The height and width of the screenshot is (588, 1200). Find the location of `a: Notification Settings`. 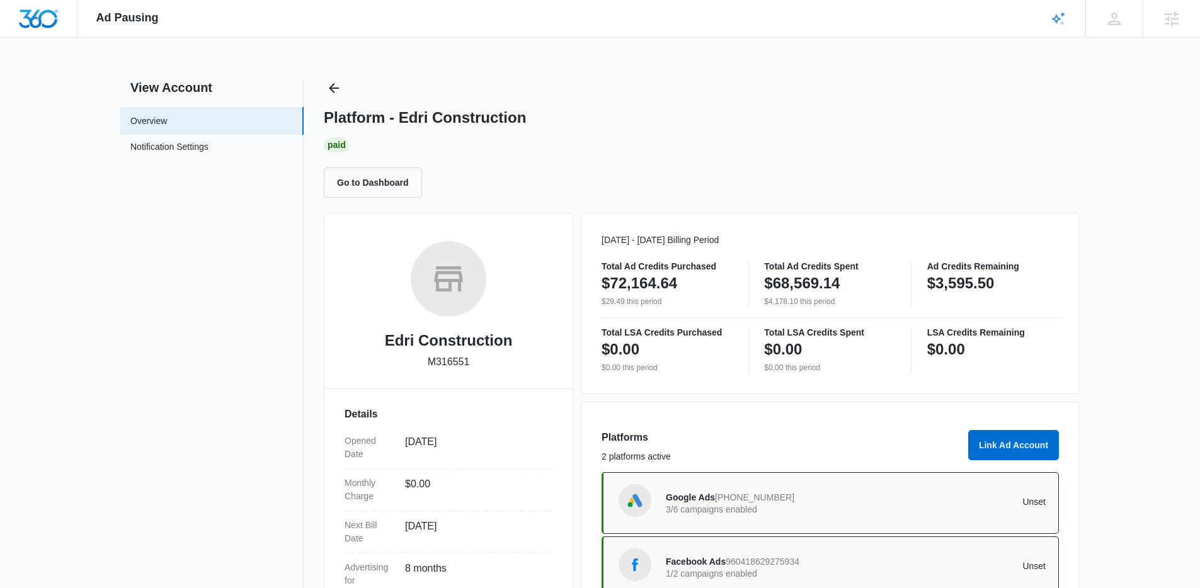

a: Notification Settings is located at coordinates (169, 149).